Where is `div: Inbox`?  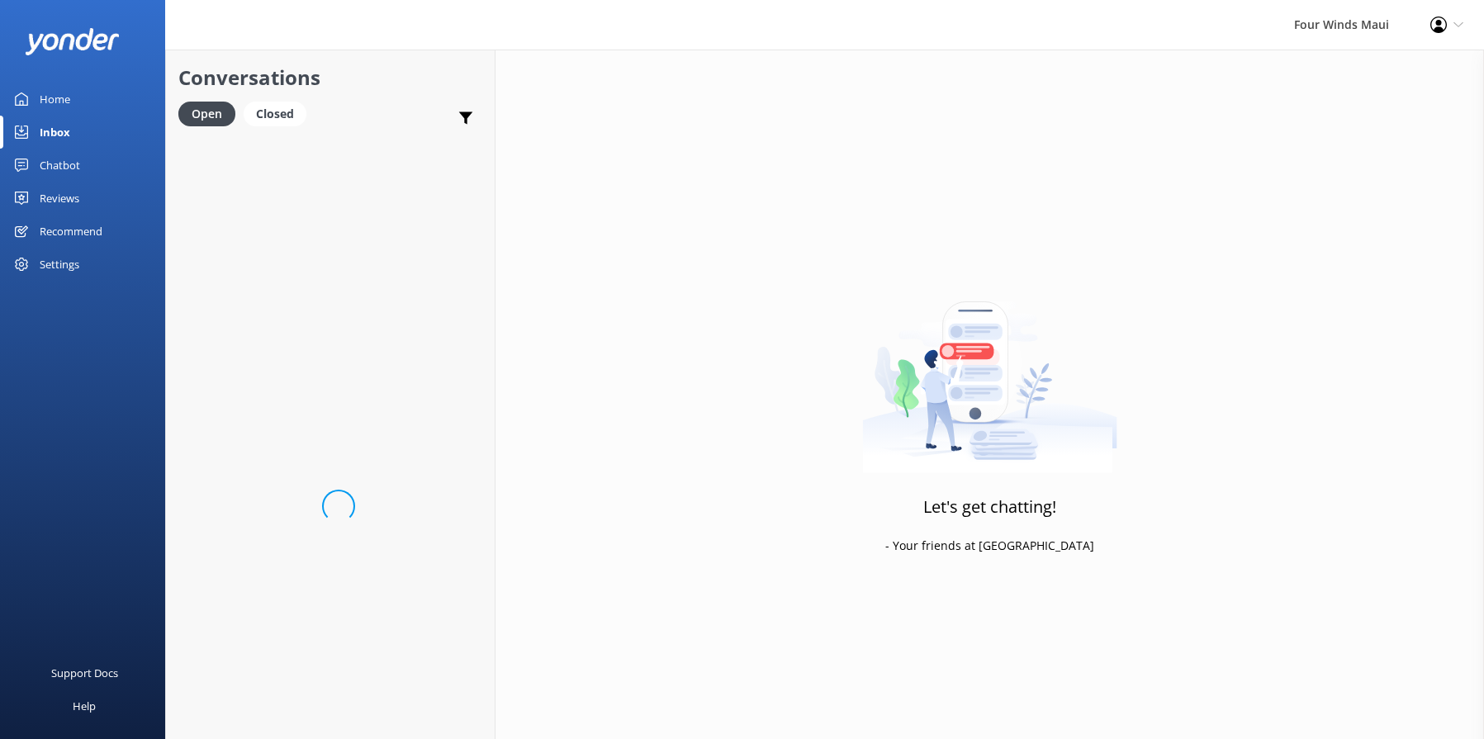
div: Inbox is located at coordinates (55, 132).